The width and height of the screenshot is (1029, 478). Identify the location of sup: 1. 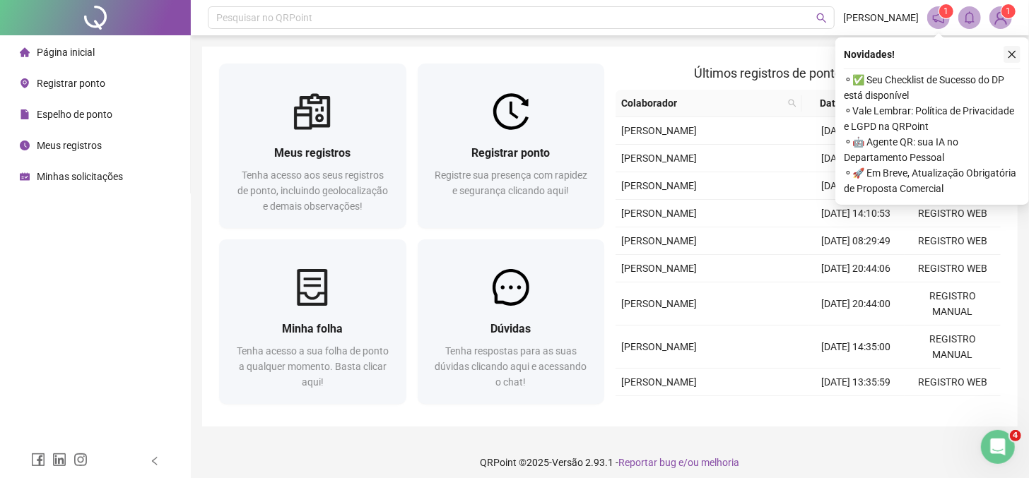
(946, 11).